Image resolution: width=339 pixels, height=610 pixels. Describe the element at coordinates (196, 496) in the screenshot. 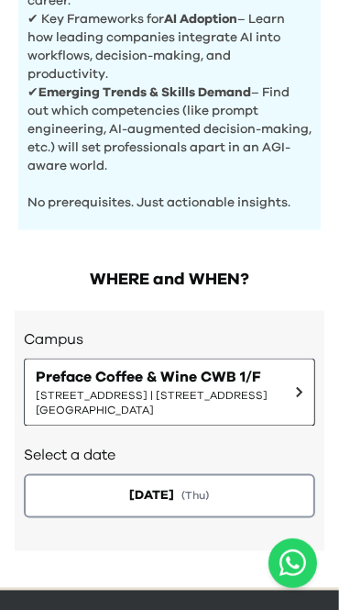

I see `span: ( Thu )` at that location.